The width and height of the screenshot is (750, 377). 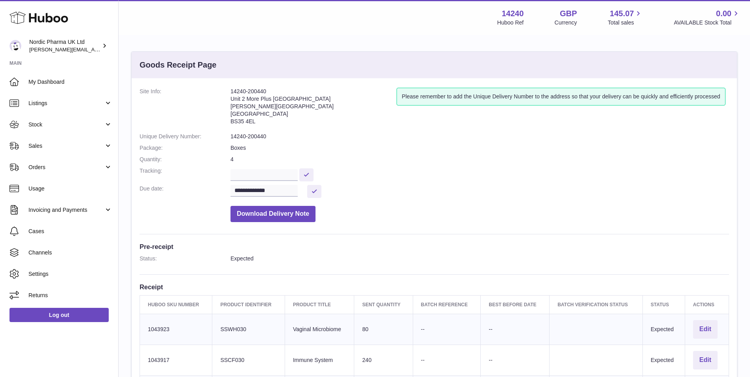 I want to click on dt: Unique Delivery Number:, so click(x=185, y=136).